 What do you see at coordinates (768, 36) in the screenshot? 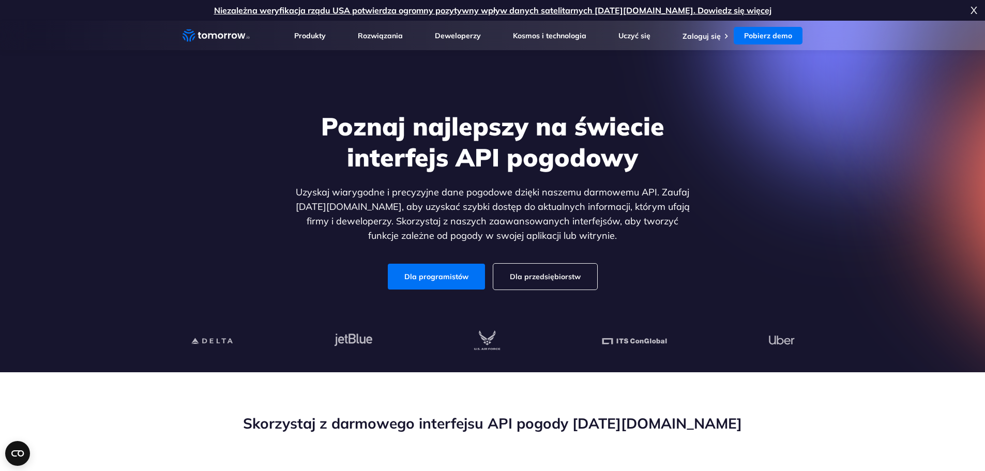
I see `font: Pobierz demo` at bounding box center [768, 36].